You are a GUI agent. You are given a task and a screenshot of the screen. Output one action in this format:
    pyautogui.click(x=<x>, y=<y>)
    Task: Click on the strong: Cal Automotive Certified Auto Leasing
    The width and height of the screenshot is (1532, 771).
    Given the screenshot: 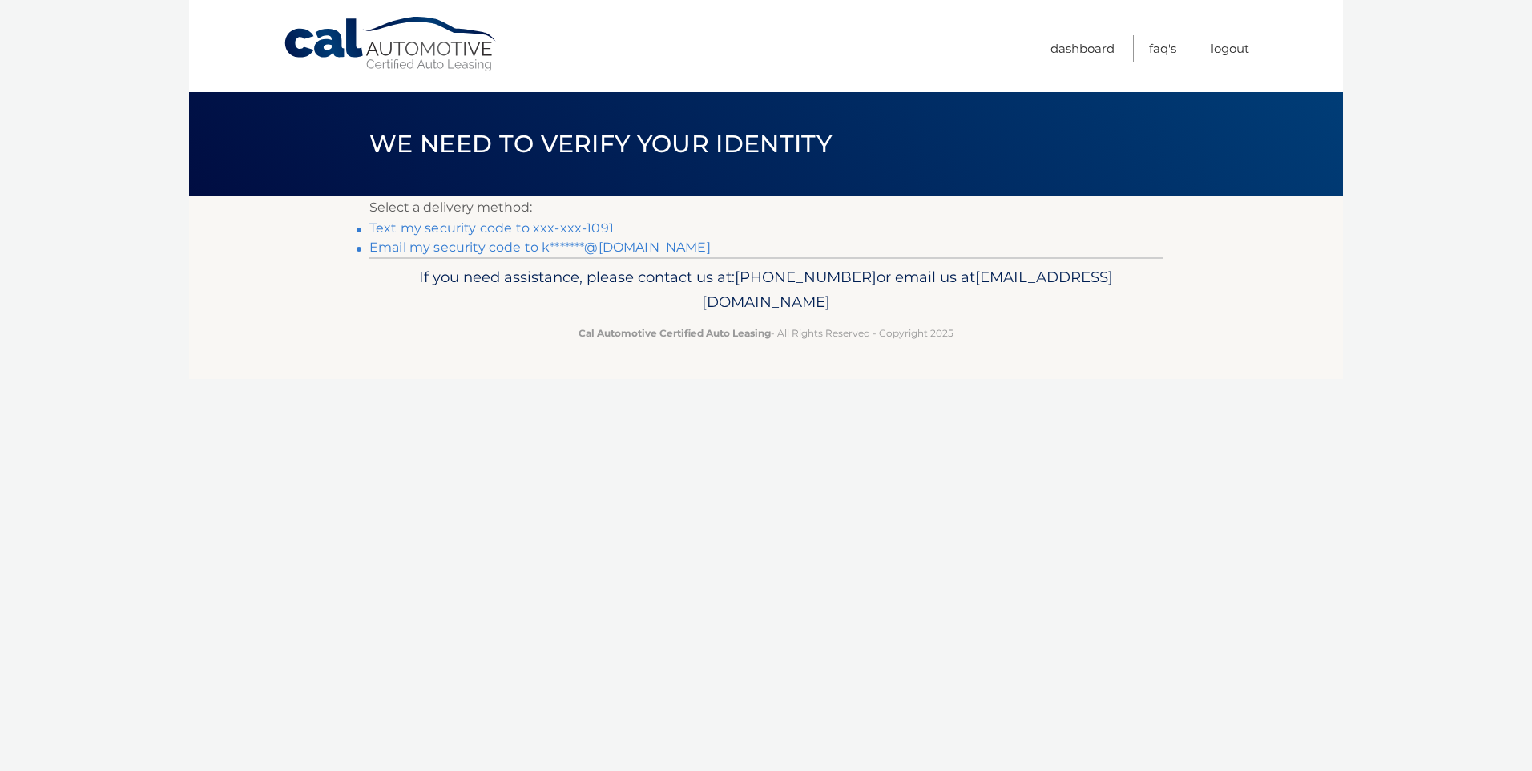 What is the action you would take?
    pyautogui.click(x=675, y=333)
    